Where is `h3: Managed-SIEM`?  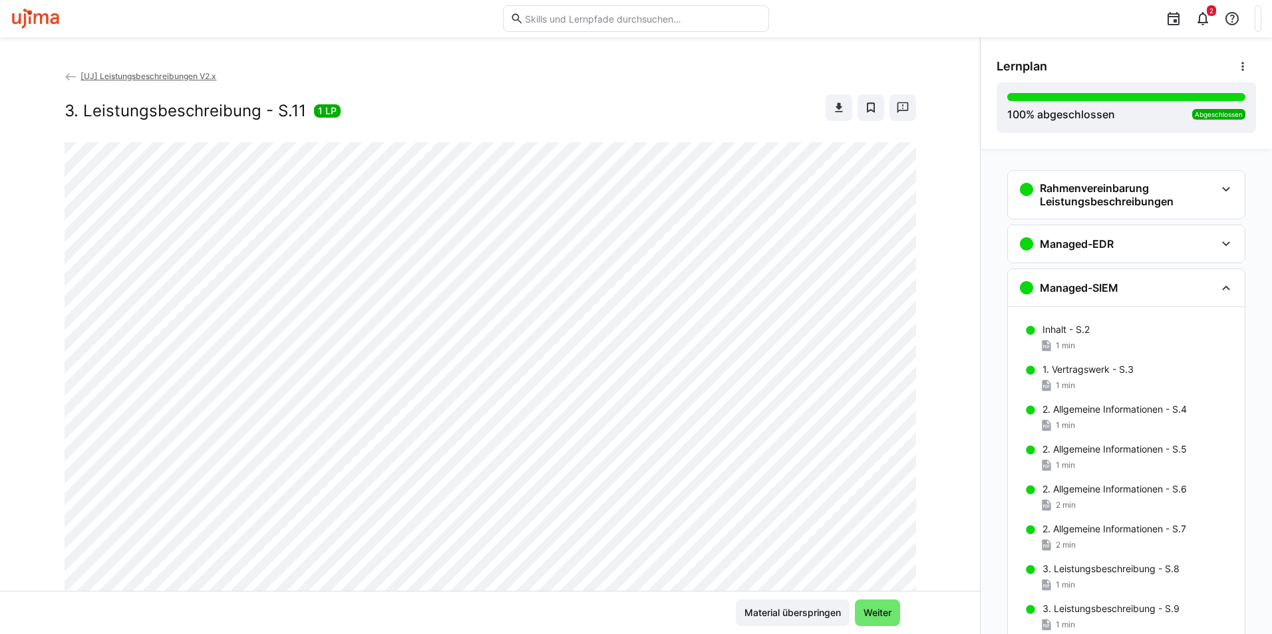
h3: Managed-SIEM is located at coordinates (1079, 288).